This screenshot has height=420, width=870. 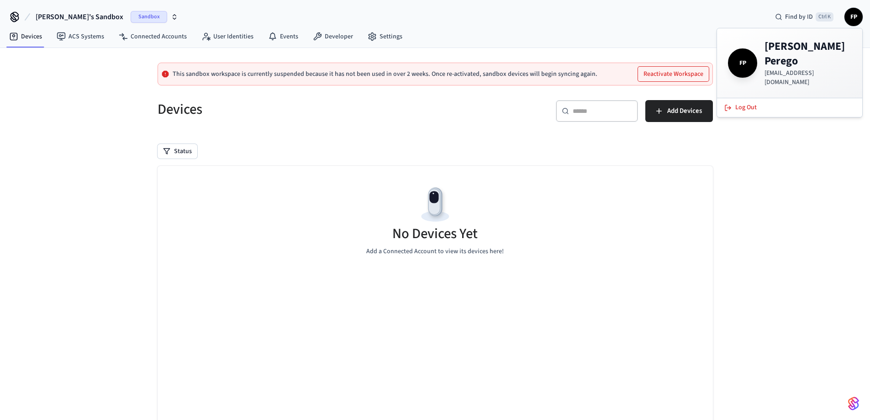 I want to click on button: Reactivate Workspace, so click(x=673, y=74).